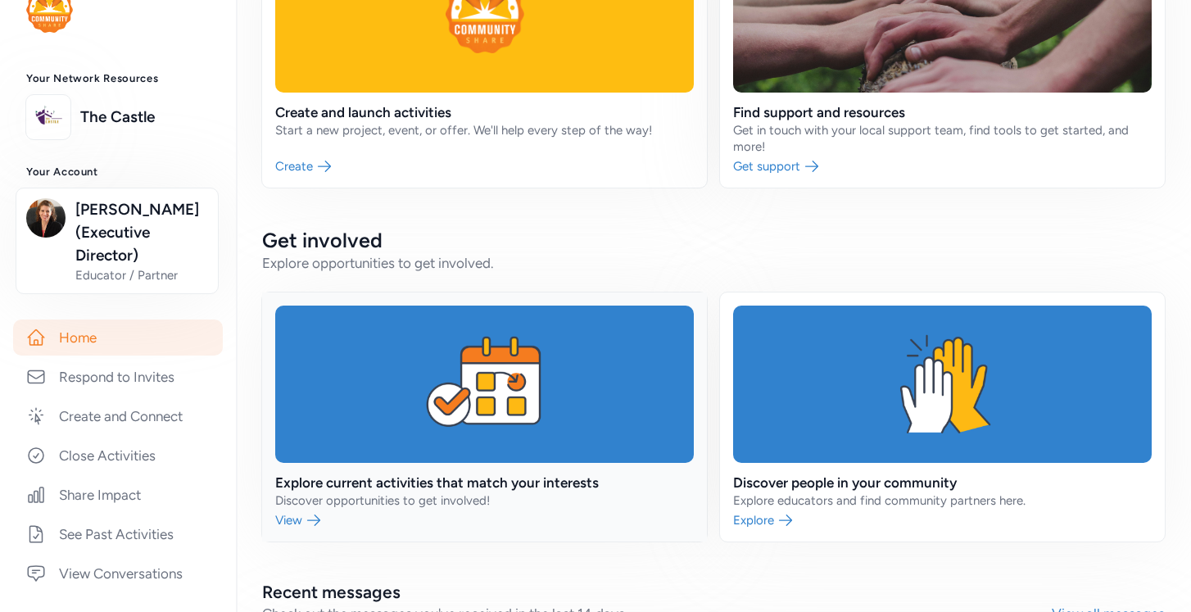 The image size is (1191, 612). I want to click on img: logo, so click(48, 117).